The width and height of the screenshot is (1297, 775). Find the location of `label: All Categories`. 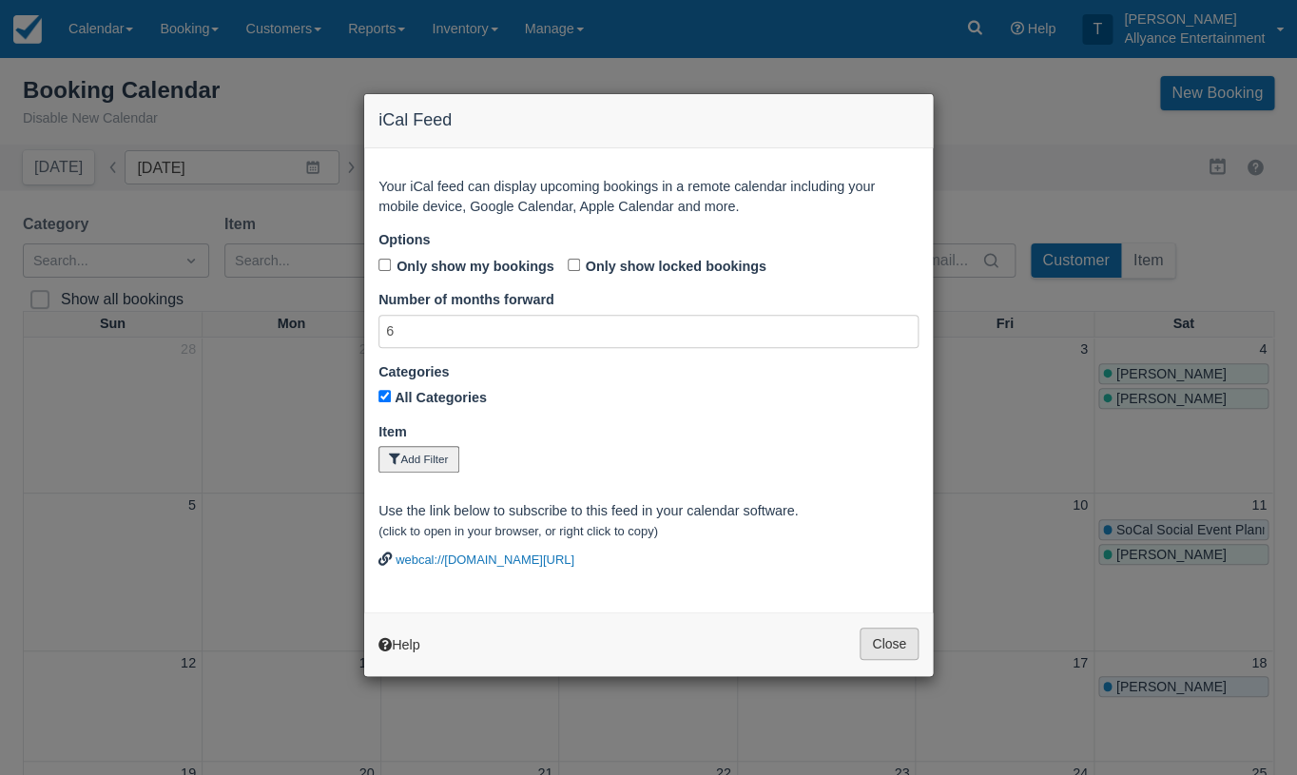

label: All Categories is located at coordinates (440, 397).